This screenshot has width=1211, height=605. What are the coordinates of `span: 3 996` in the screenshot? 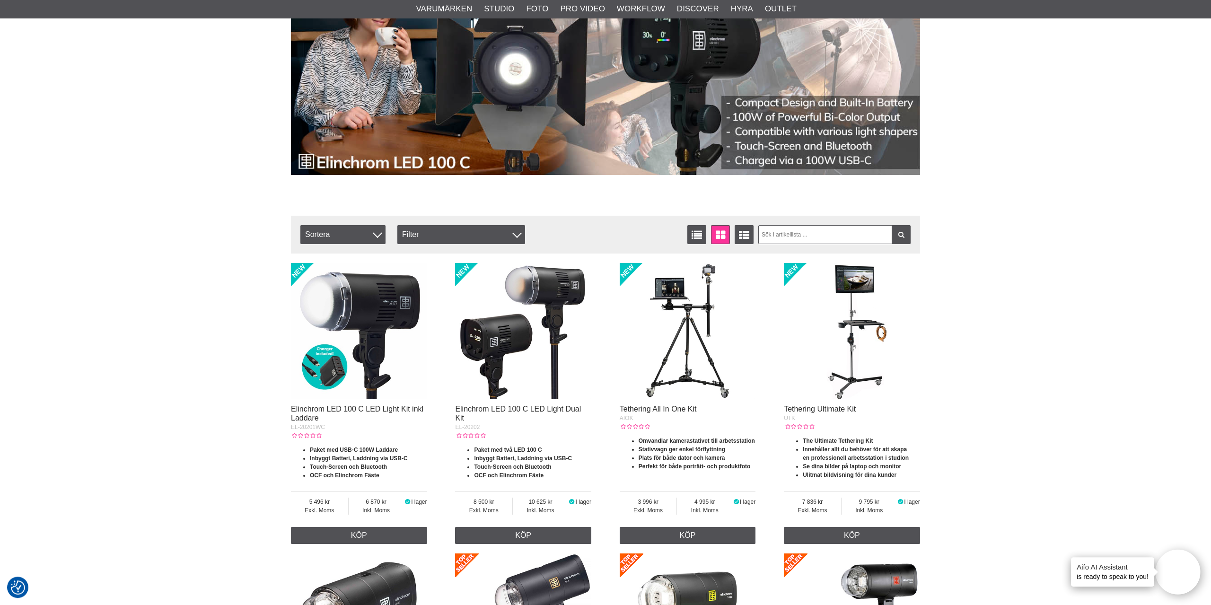 It's located at (648, 502).